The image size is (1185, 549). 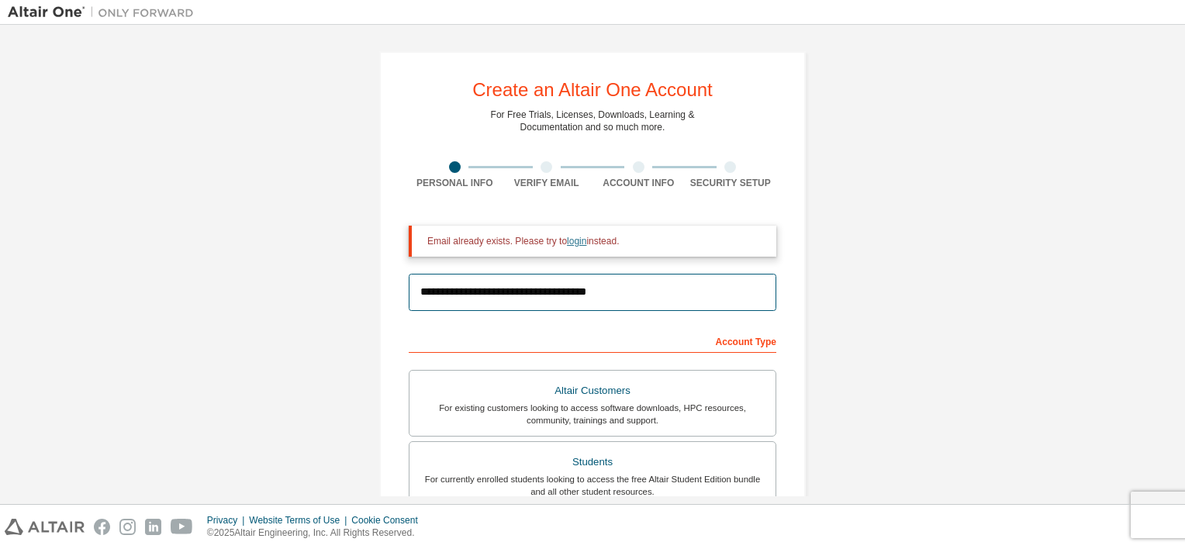 I want to click on div: For currently enrolled students looking to access the free Altair Student Edition bundle and all ..., so click(x=593, y=486).